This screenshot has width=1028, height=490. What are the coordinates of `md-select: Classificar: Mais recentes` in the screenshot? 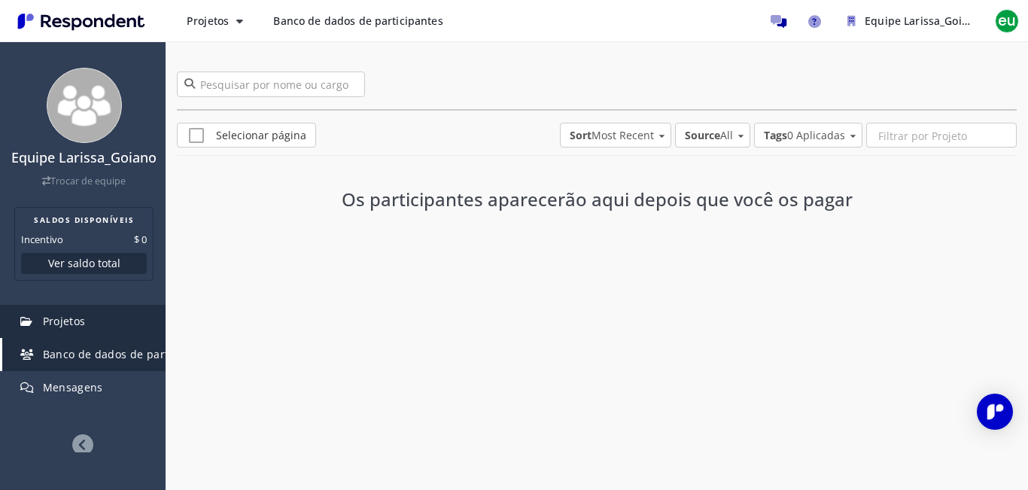 It's located at (616, 135).